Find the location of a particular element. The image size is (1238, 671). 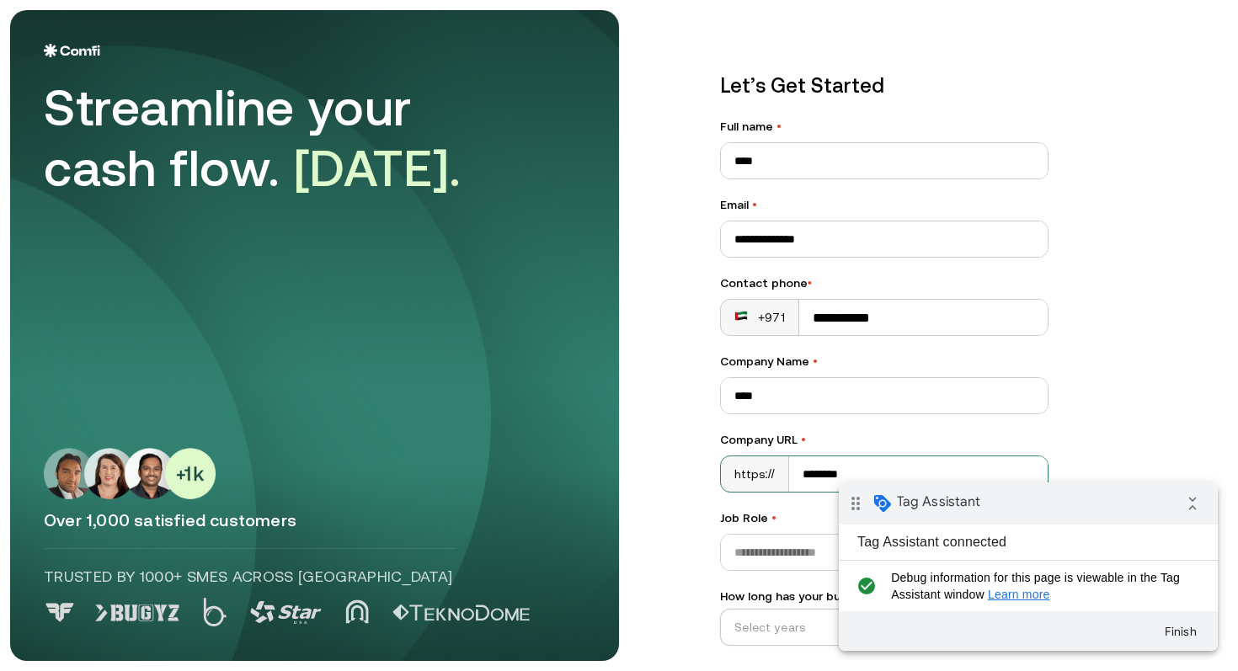

div: Streamline your cash flow. is located at coordinates (280, 138).